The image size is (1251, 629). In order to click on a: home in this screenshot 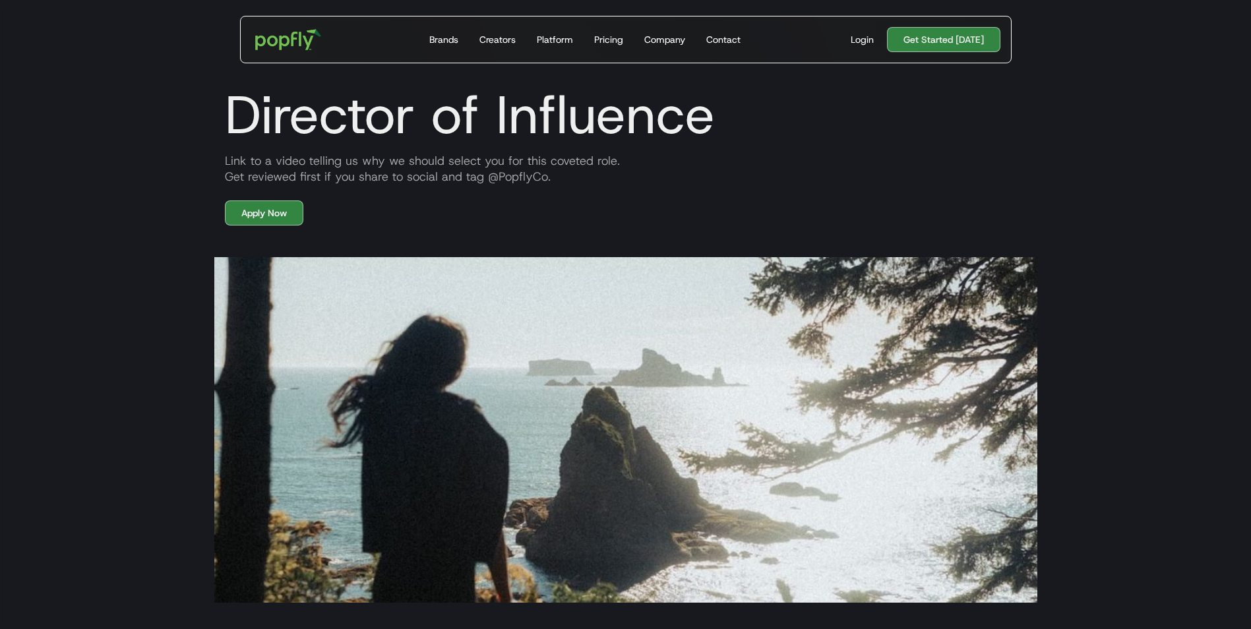, I will do `click(288, 40)`.